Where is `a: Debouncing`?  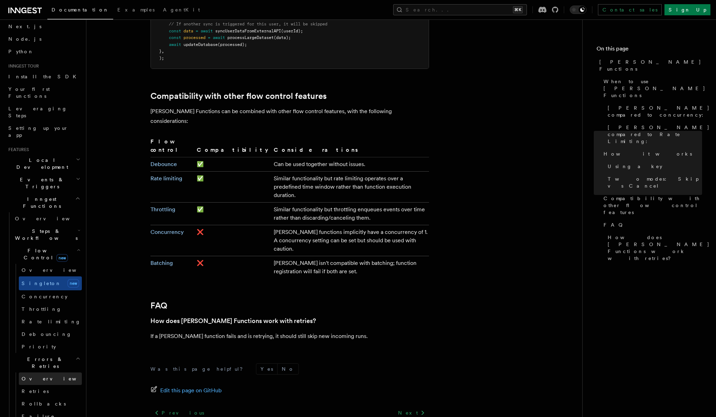 a: Debouncing is located at coordinates (50, 334).